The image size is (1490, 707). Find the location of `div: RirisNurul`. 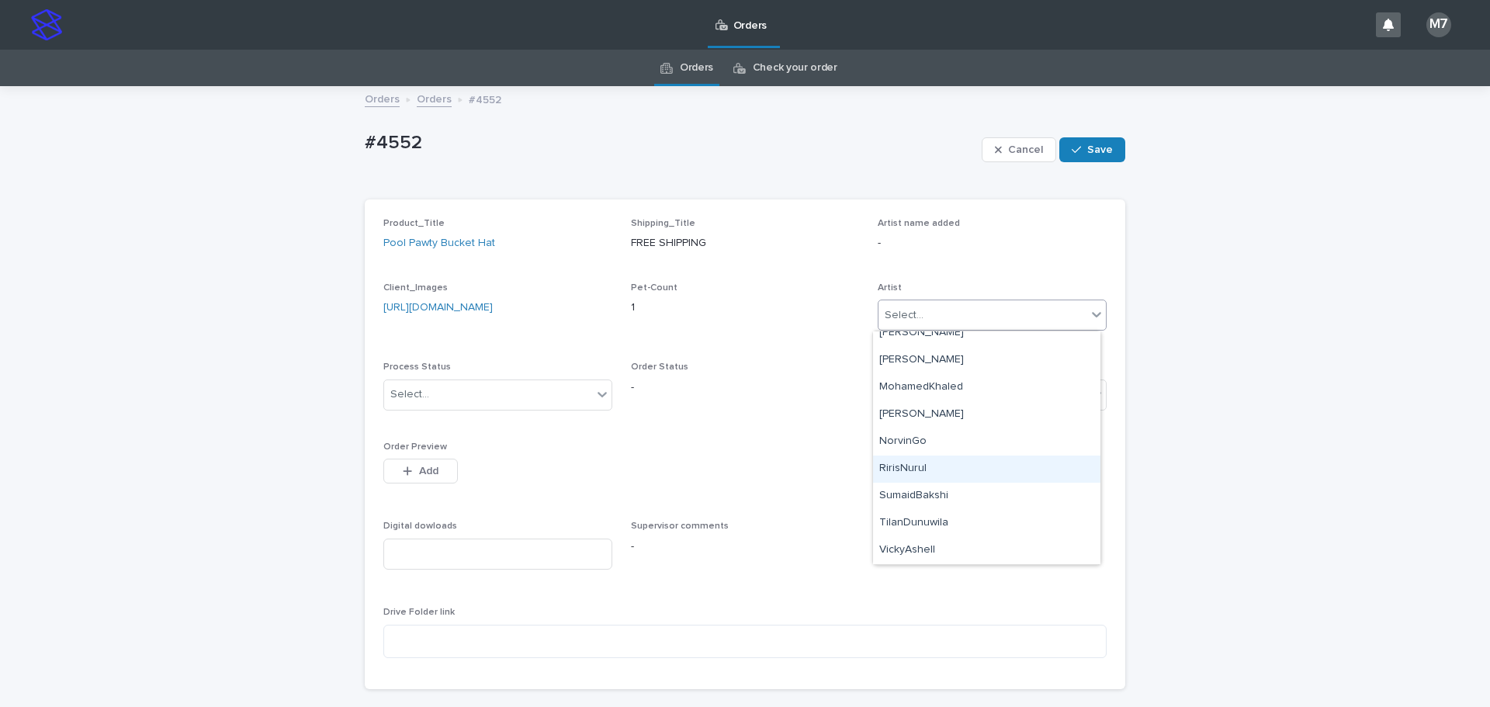

div: RirisNurul is located at coordinates (986, 469).